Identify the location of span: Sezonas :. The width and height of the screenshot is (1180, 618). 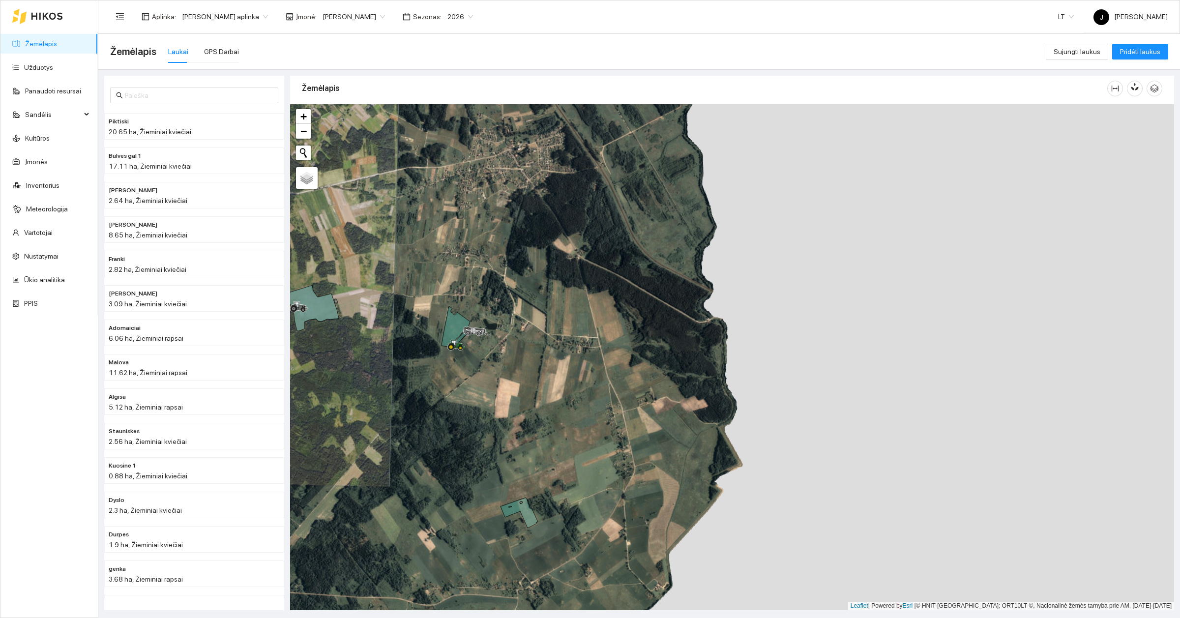
(427, 17).